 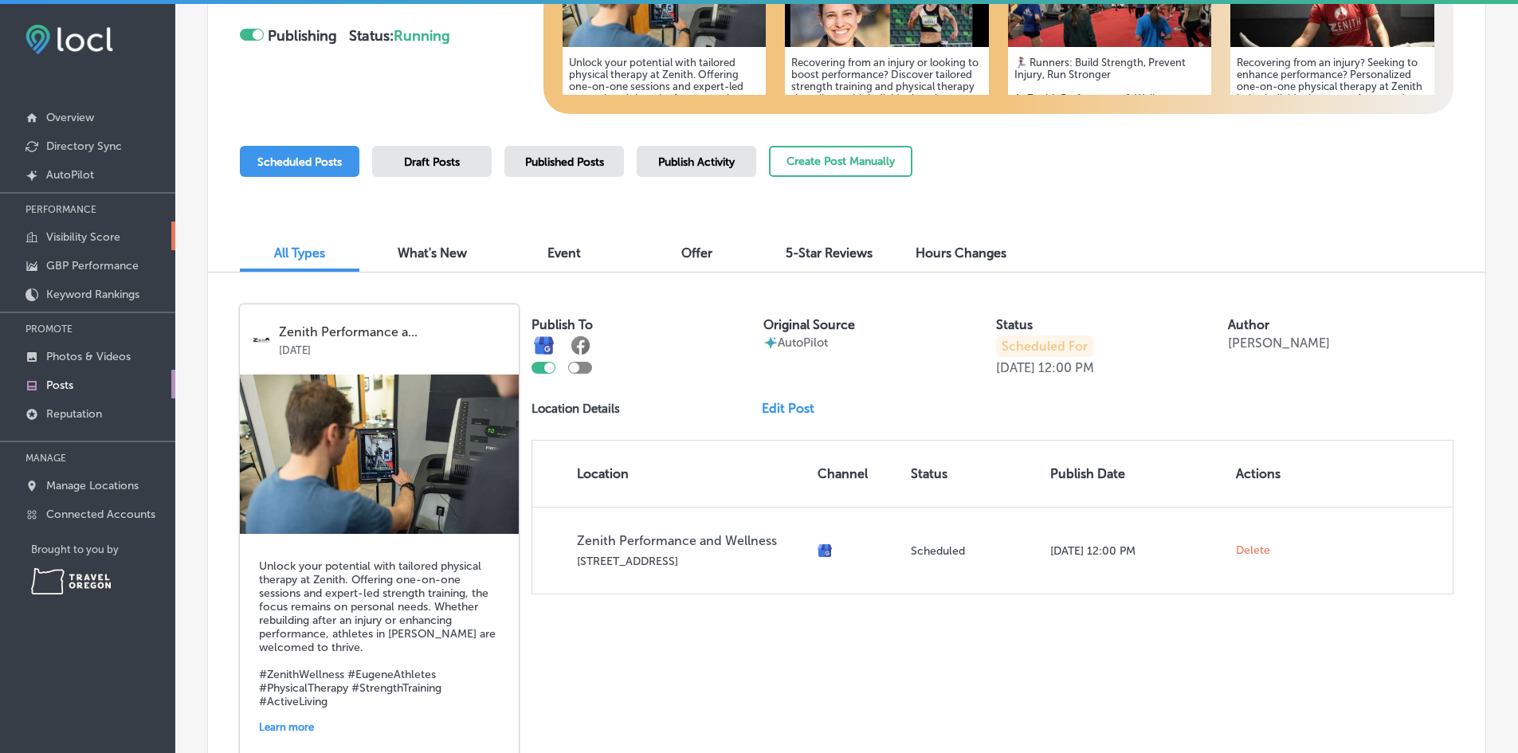 I want to click on p: Location Details, so click(x=575, y=409).